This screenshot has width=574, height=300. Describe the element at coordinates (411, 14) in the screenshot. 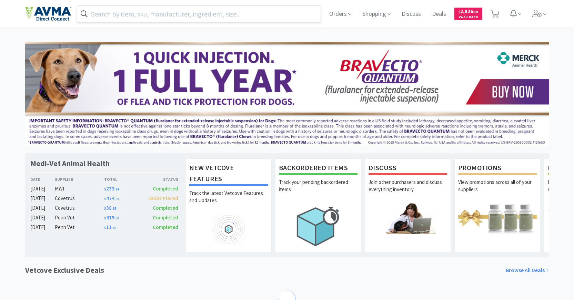

I see `a: Discuss` at that location.